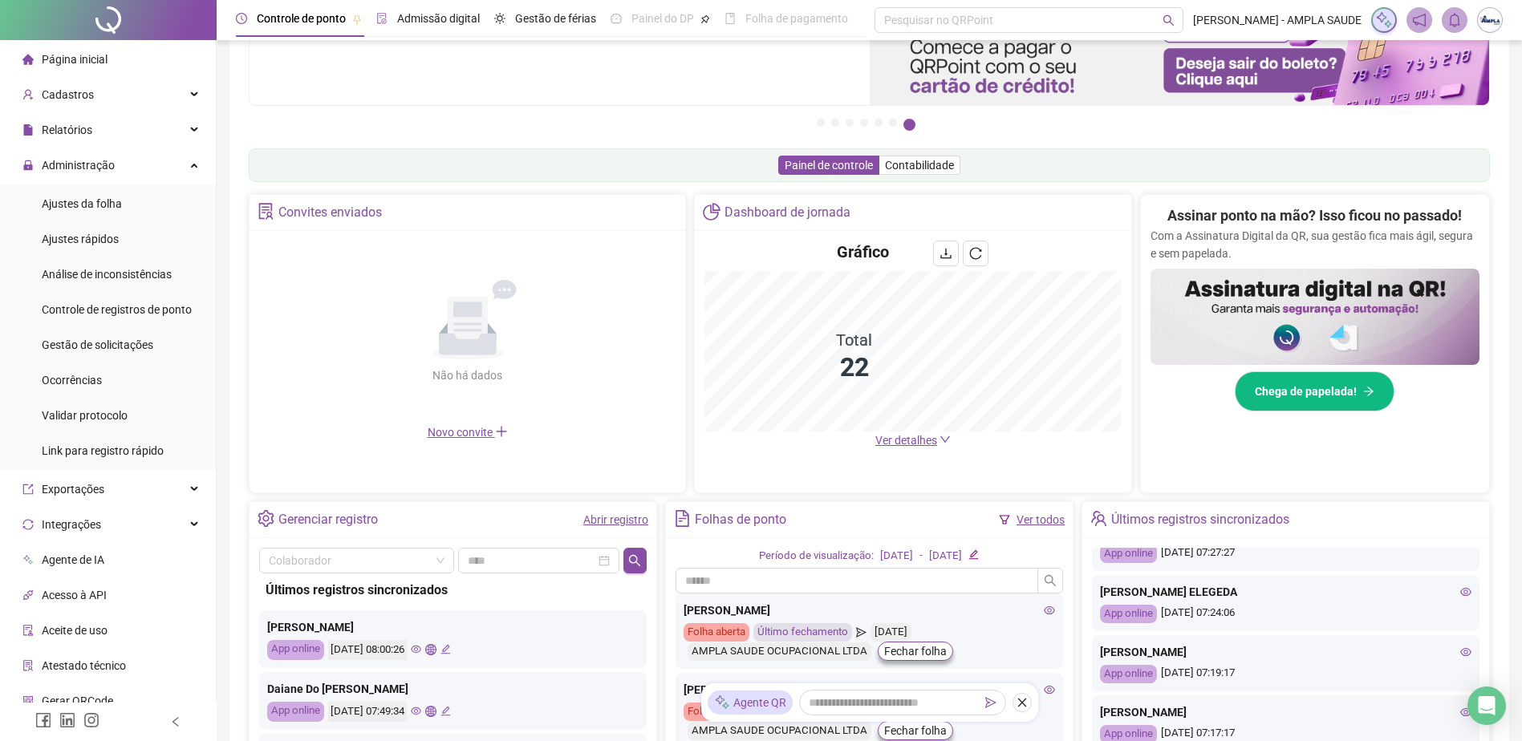 This screenshot has width=1522, height=741. Describe the element at coordinates (1200, 520) in the screenshot. I see `div: Últimos registros sincronizados` at that location.